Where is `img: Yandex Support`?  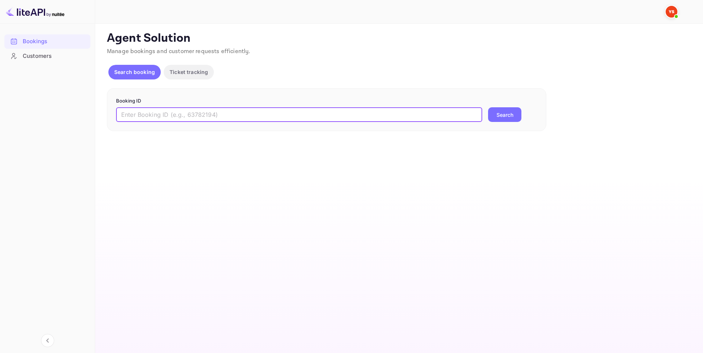
img: Yandex Support is located at coordinates (672, 12).